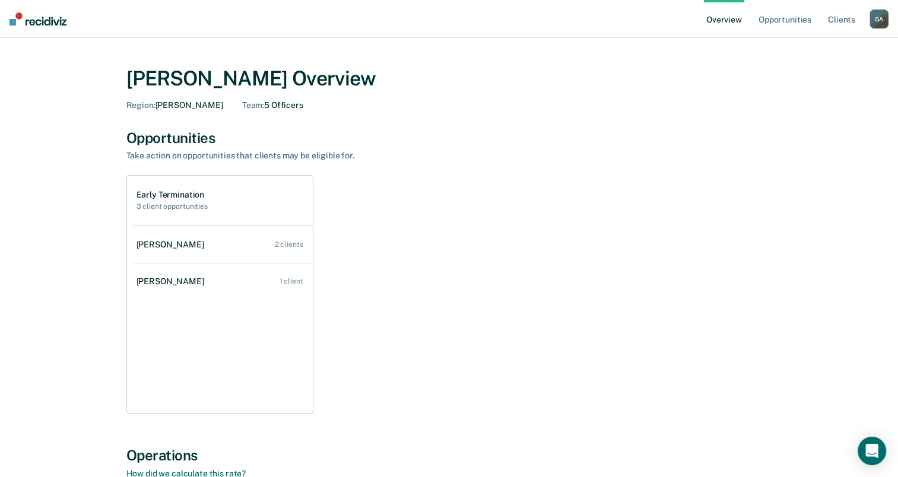 The width and height of the screenshot is (898, 477). I want to click on div: Take action on opportunities that clients may be eligible for., so click(334, 155).